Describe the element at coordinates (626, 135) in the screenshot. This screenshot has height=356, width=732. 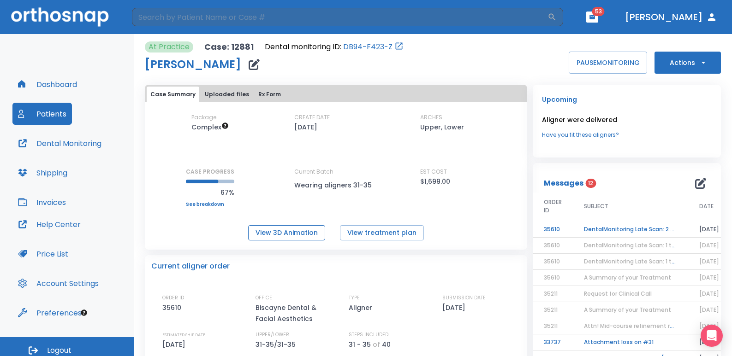
I see `a: Have you fit these aligners?` at that location.